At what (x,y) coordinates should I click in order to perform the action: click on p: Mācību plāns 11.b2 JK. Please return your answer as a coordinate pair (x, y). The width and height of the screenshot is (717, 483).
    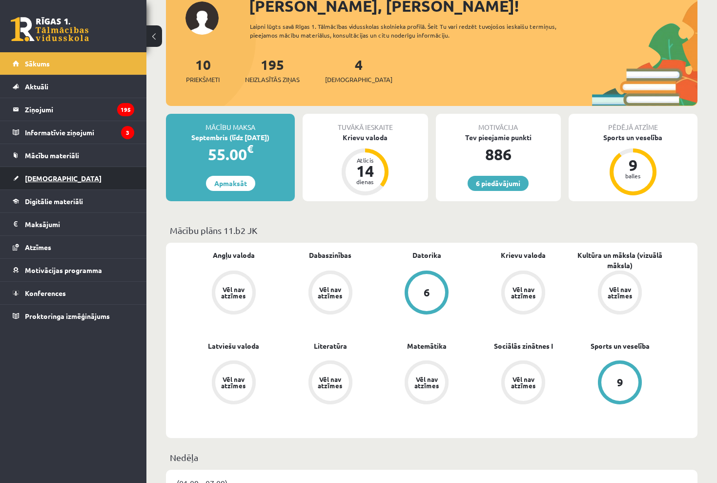
    Looking at the image, I should click on (431, 230).